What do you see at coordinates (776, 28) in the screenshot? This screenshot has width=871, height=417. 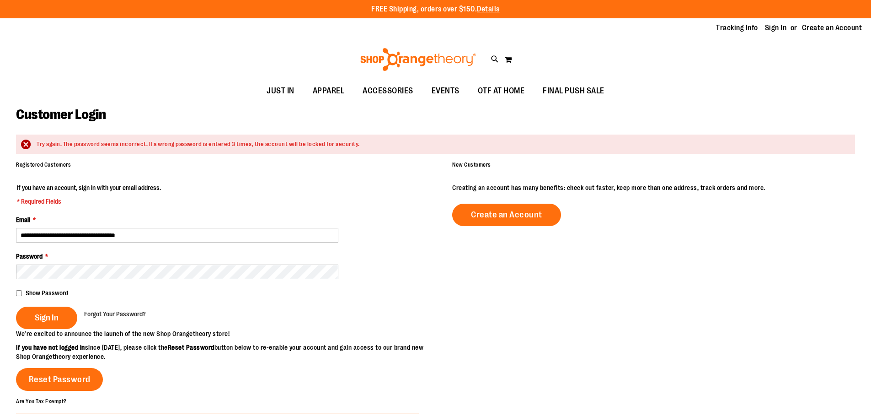 I see `a: Sign In` at bounding box center [776, 28].